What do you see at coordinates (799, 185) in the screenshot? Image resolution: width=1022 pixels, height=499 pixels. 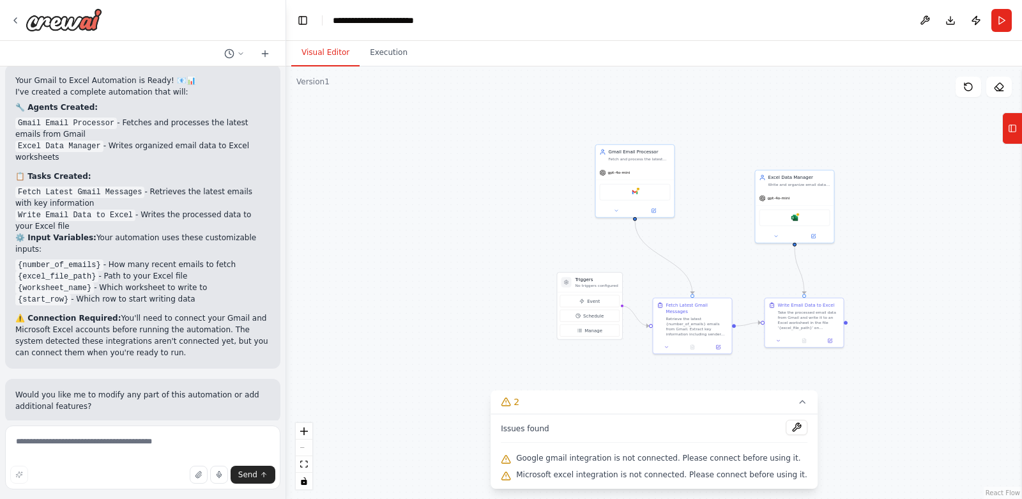 I see `div: Write and organize email data into Excel worksheets, creating structured data tables with proper ...` at bounding box center [799, 185].